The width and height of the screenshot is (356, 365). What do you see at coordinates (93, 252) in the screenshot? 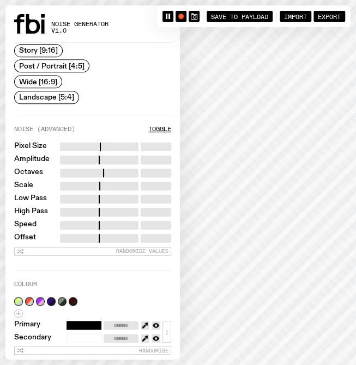
I see `button: Randomise Values` at bounding box center [93, 252].